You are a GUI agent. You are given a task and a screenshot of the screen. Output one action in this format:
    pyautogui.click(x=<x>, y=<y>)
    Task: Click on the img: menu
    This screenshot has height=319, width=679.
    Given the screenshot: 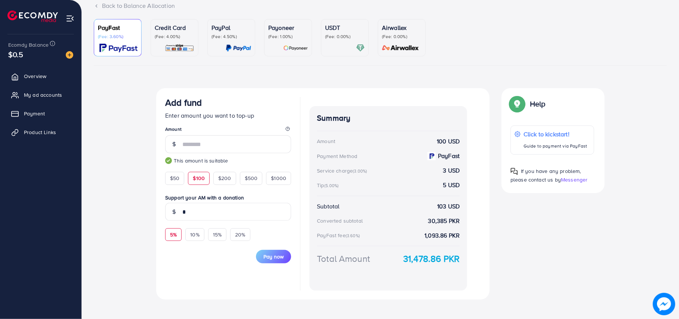 What is the action you would take?
    pyautogui.click(x=70, y=18)
    